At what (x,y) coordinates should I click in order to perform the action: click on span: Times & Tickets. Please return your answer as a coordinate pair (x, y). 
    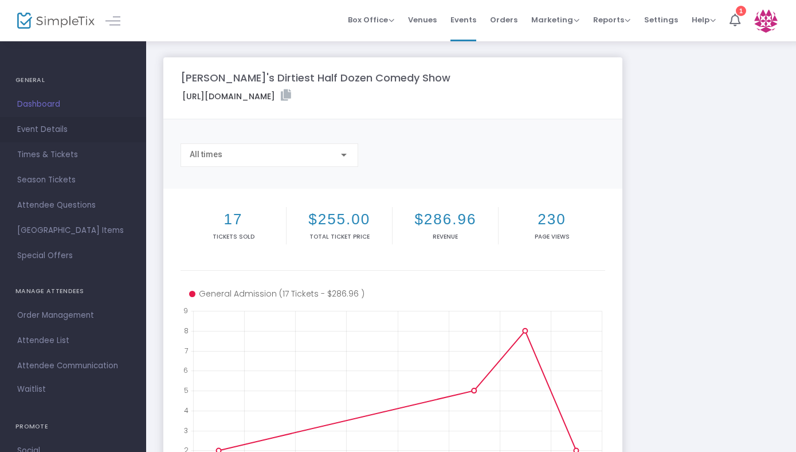
    Looking at the image, I should click on (73, 155).